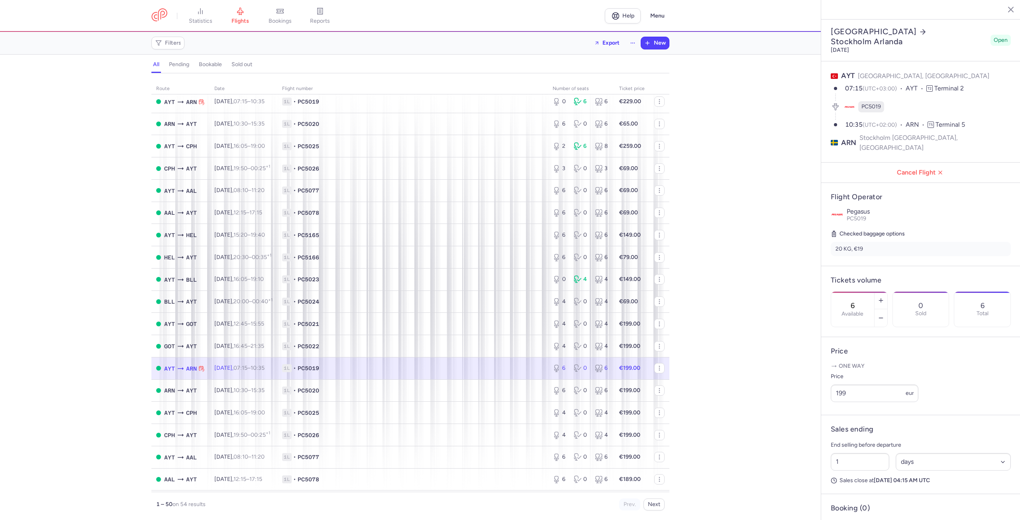 Image resolution: width=1020 pixels, height=520 pixels. What do you see at coordinates (921, 249) in the screenshot?
I see `li: 20 KG, €19` at bounding box center [921, 249].